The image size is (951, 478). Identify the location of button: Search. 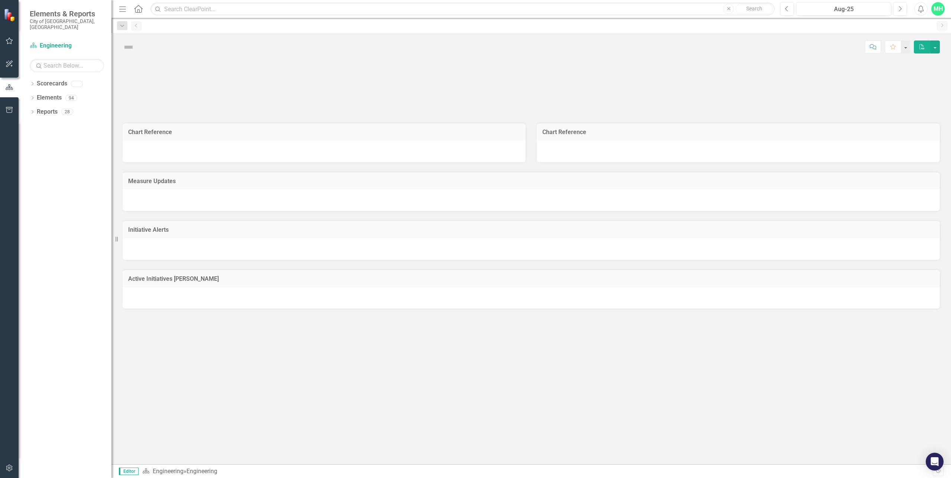
(754, 9).